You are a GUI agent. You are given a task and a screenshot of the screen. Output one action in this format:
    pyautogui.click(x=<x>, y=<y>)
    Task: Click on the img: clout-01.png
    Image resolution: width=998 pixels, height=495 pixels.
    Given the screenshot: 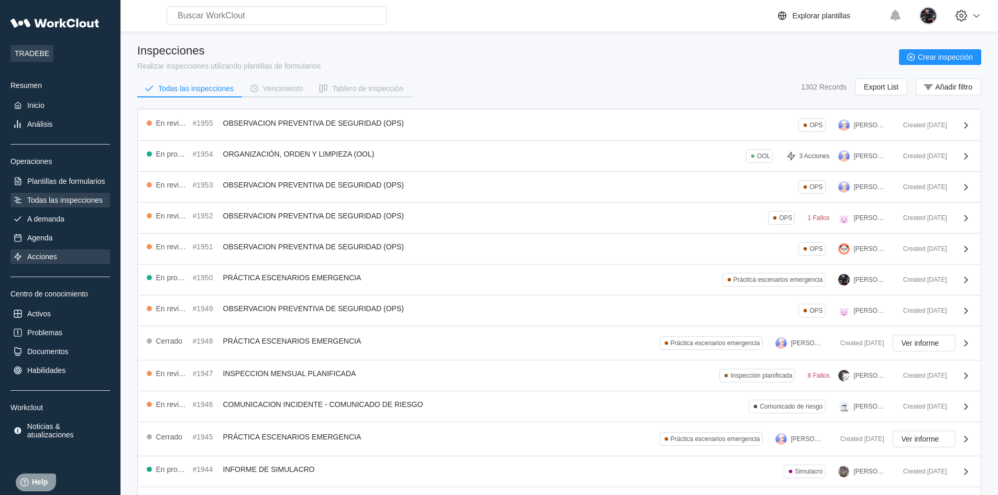 What is the action you would take?
    pyautogui.click(x=844, y=407)
    